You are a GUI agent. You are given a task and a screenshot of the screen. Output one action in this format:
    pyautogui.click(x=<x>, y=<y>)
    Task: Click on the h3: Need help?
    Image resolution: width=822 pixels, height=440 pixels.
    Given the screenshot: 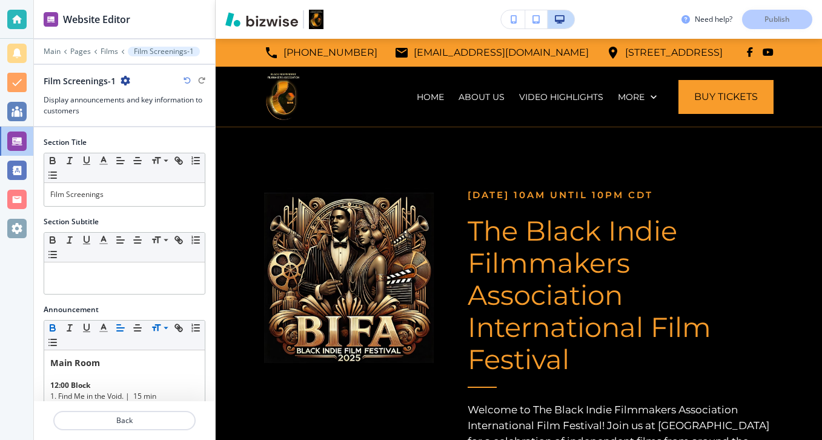 What is the action you would take?
    pyautogui.click(x=714, y=19)
    